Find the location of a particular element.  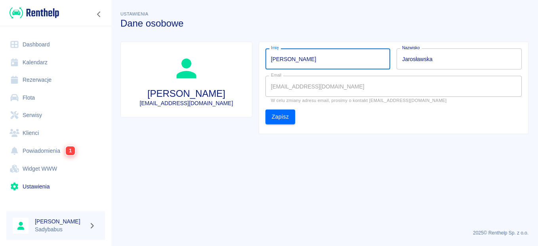

a: Dashboard is located at coordinates (55, 44).